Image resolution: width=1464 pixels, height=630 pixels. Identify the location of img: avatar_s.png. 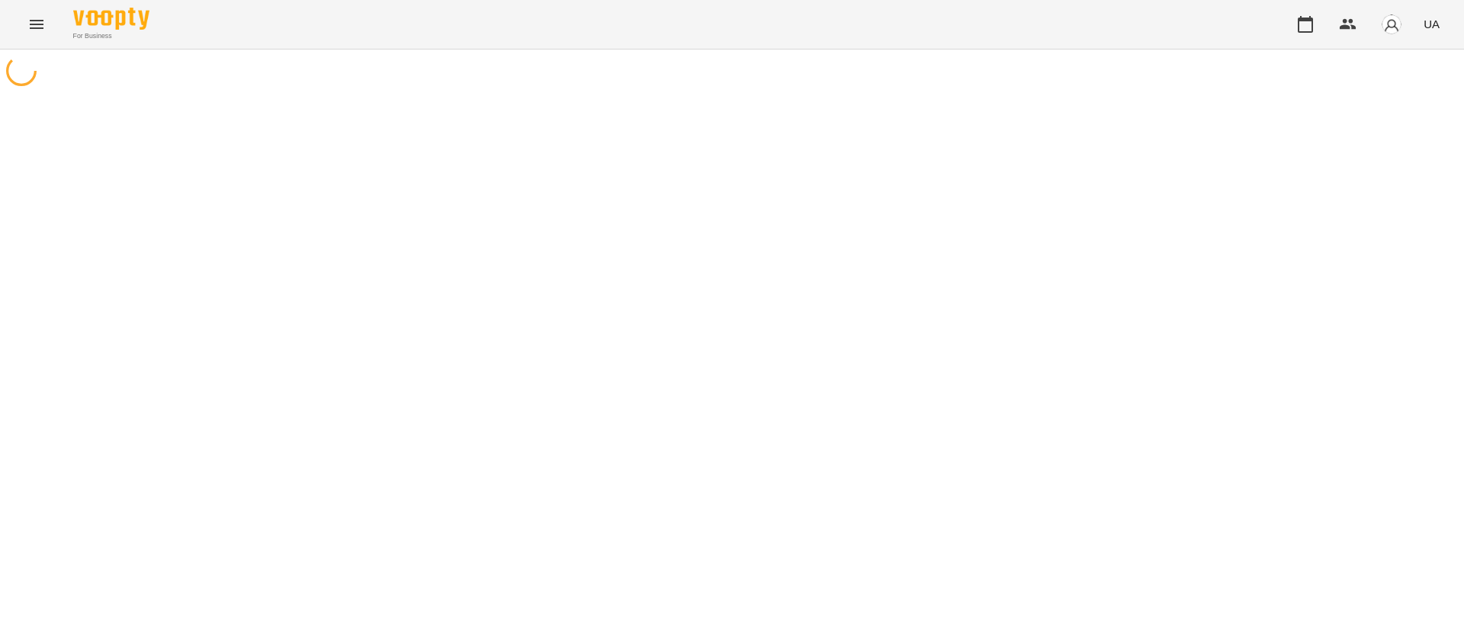
(1391, 24).